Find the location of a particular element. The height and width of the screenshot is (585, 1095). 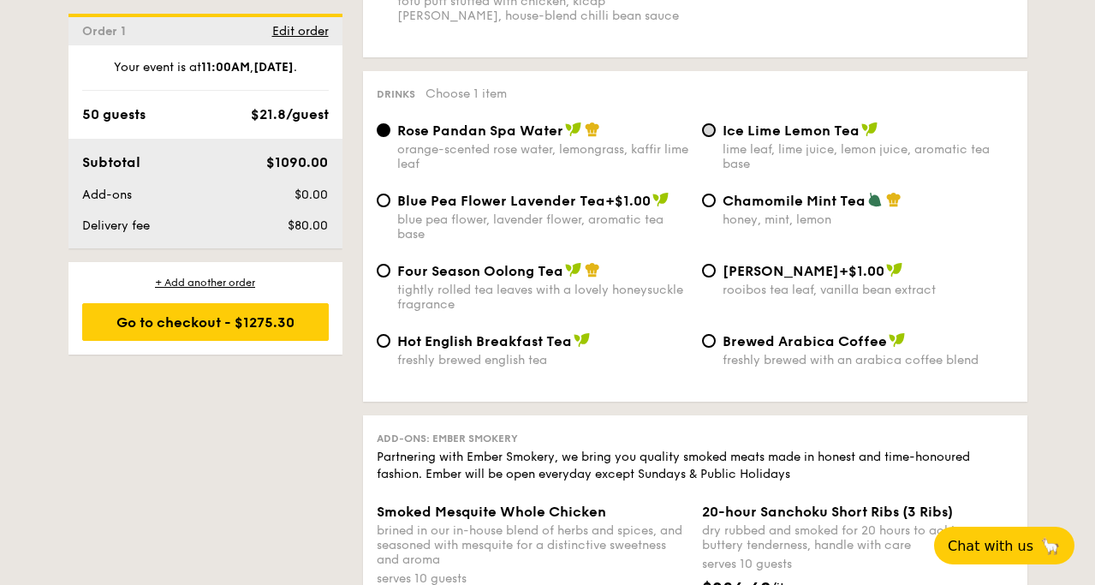

input: Chamomile Mint Teahoney, mint, lemon is located at coordinates (709, 200).